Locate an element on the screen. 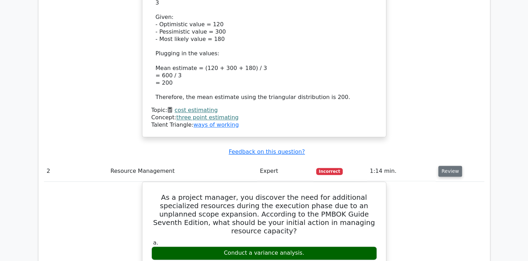 Image resolution: width=528 pixels, height=261 pixels. td: Expert is located at coordinates (285, 171).